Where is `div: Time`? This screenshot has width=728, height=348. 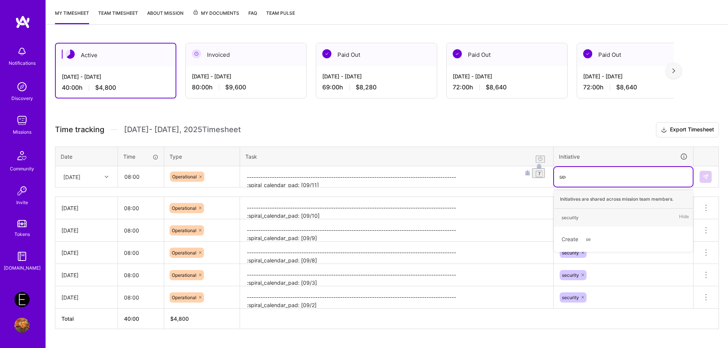 div: Time is located at coordinates (141, 157).